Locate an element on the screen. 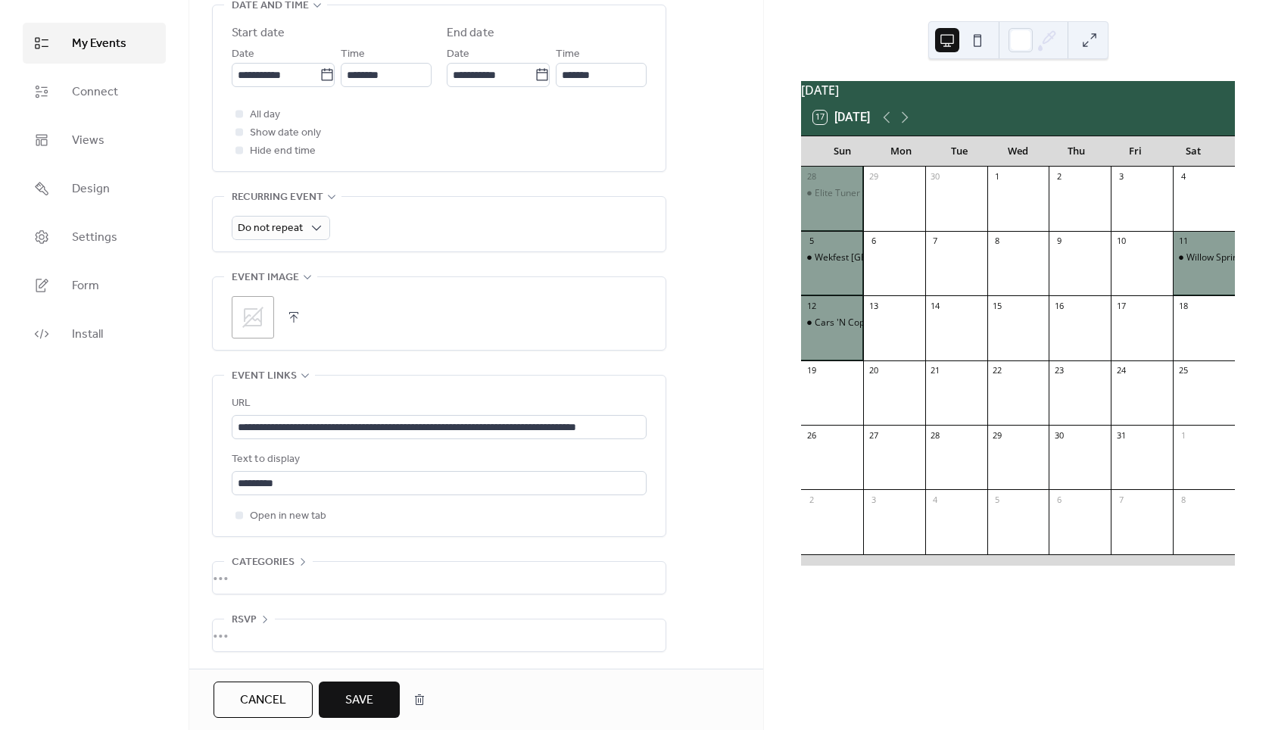  div: 25 is located at coordinates (1183, 370).